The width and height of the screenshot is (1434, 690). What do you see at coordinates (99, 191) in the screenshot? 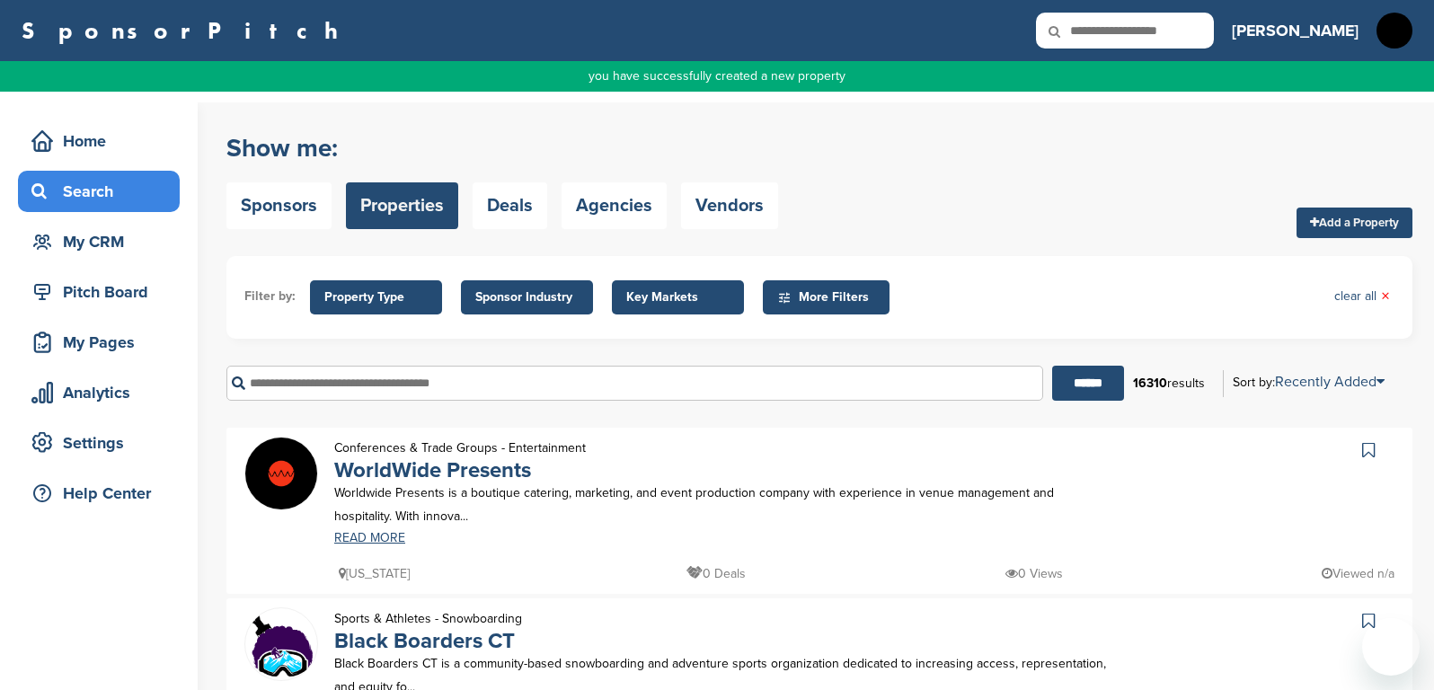
I see `a: Search` at bounding box center [99, 191].